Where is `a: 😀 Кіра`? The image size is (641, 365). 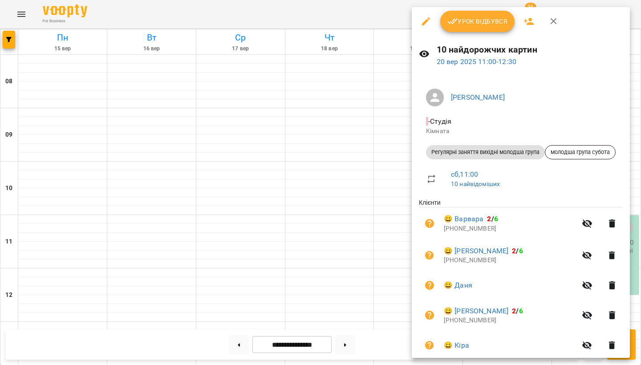
a: 😀 Кіра is located at coordinates (456, 345).